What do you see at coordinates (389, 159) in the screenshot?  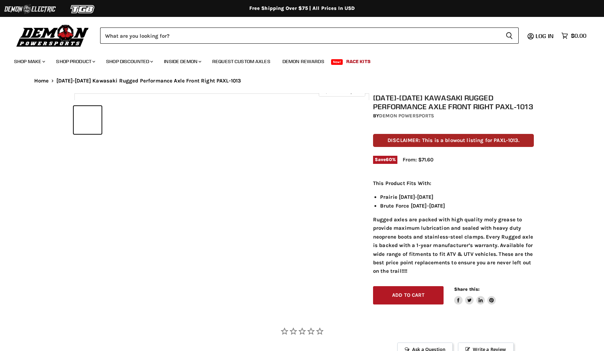 I see `span: 60` at bounding box center [389, 159].